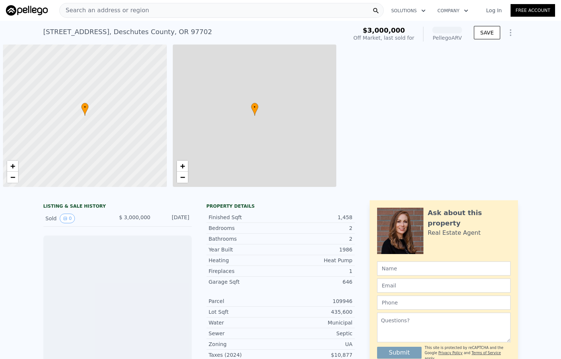 The height and width of the screenshot is (359, 561). I want to click on div: Bathrooms, so click(245, 239).